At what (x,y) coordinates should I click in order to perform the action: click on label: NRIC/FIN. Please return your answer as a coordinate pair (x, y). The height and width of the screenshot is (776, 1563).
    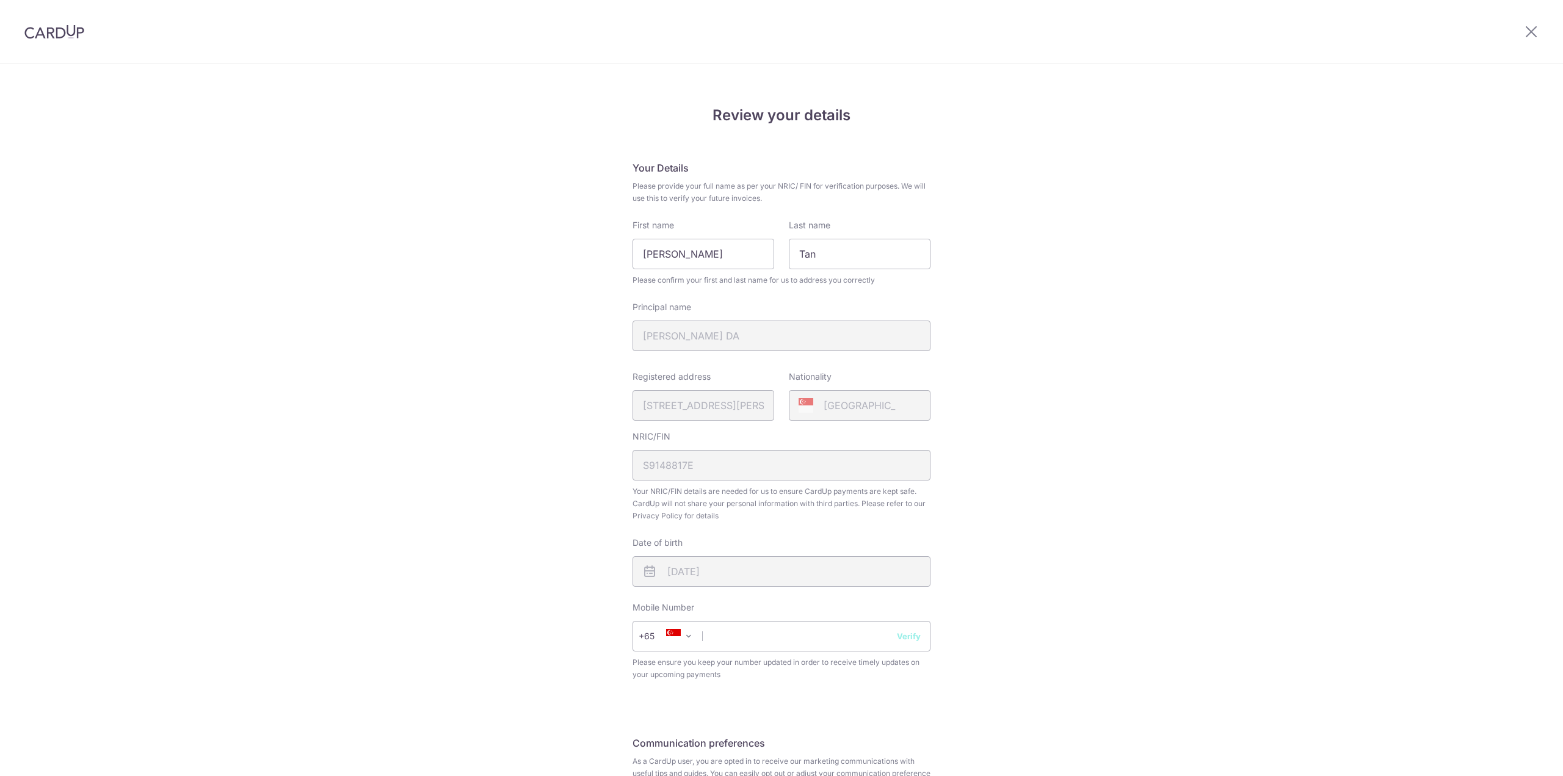
    Looking at the image, I should click on (652, 437).